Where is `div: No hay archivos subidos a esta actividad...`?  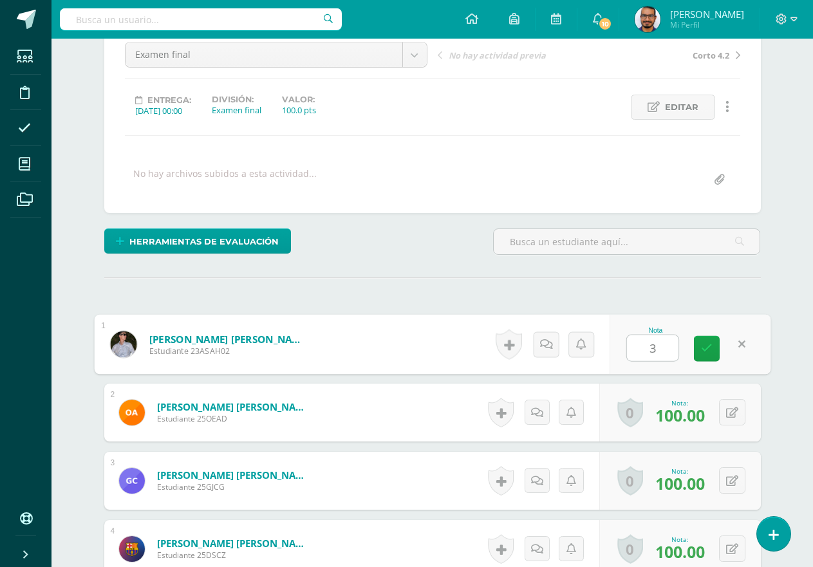 div: No hay archivos subidos a esta actividad... is located at coordinates (225, 180).